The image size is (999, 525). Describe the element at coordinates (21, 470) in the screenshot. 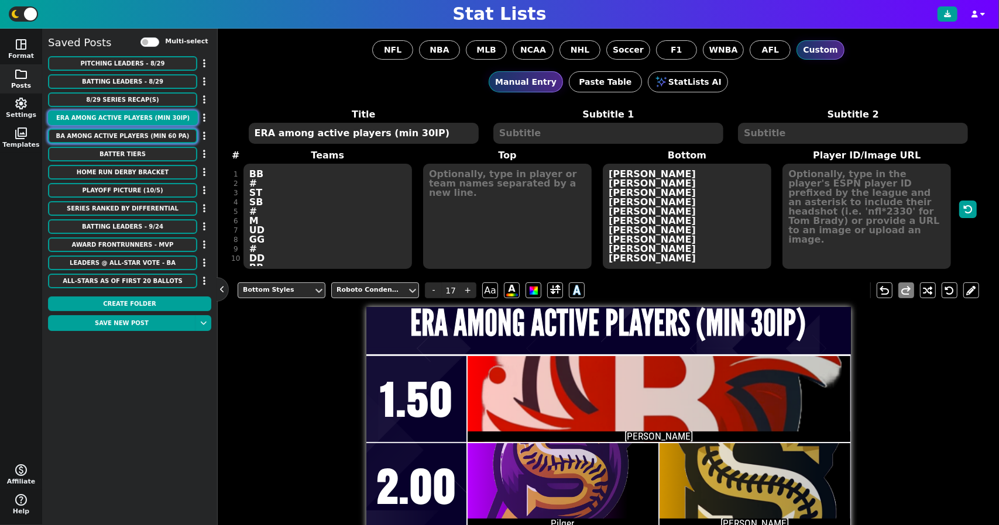

I see `span: monetization_on` at that location.